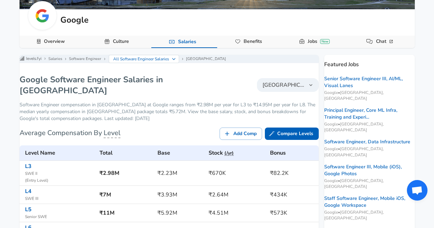  What do you see at coordinates (126, 153) in the screenshot?
I see `h6: Total` at bounding box center [126, 153].